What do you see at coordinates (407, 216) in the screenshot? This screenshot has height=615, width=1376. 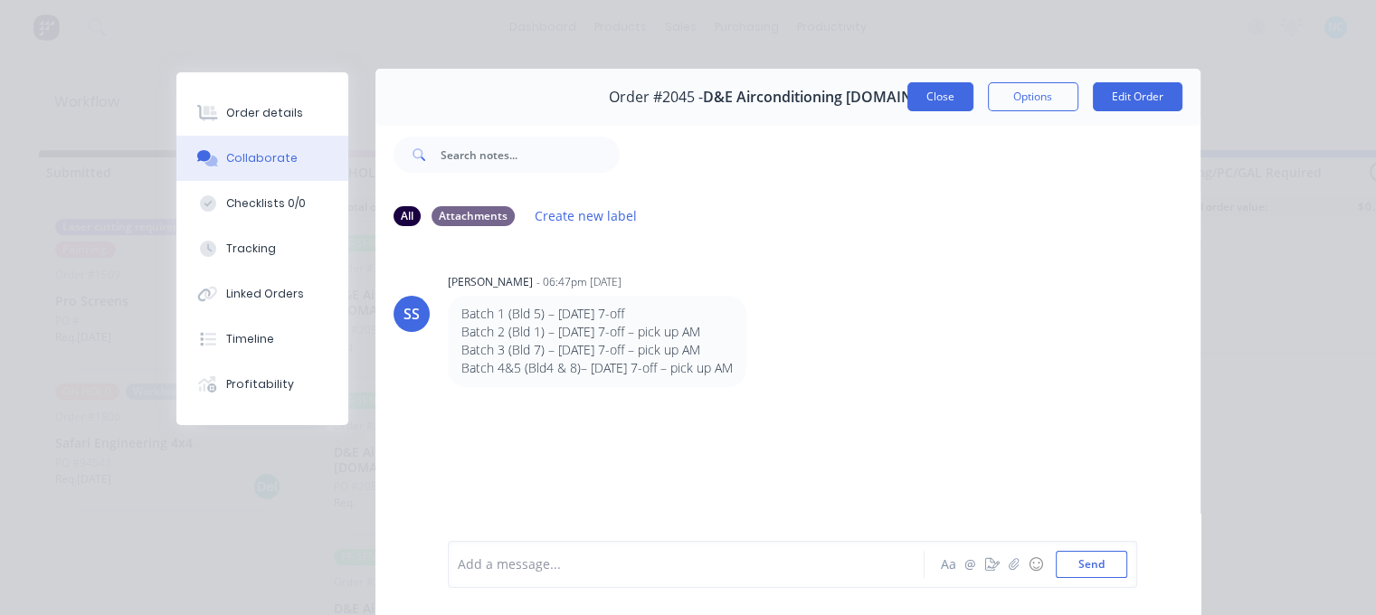 I see `div: All` at bounding box center [407, 216].